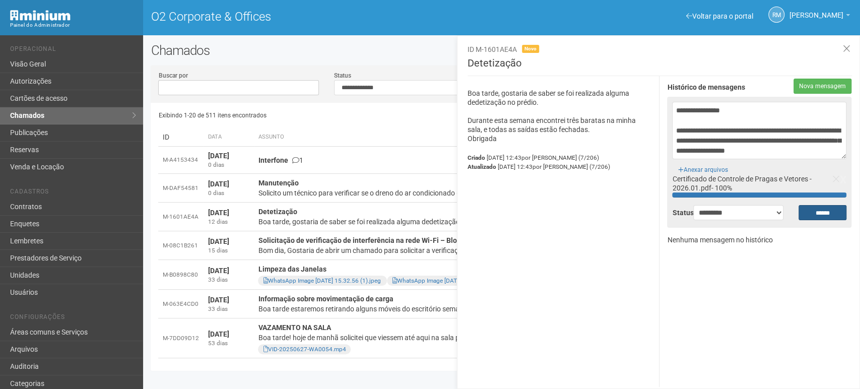  Describe the element at coordinates (822, 86) in the screenshot. I see `button: Nova mensagem` at that location.